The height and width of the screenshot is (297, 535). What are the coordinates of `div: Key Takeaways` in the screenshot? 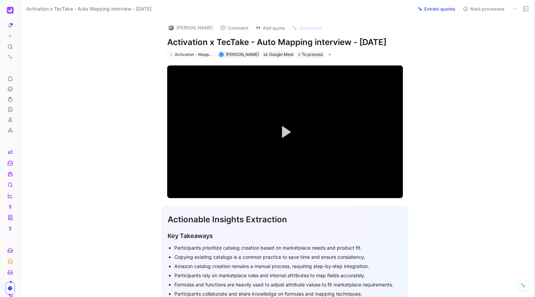 It's located at (285, 235).